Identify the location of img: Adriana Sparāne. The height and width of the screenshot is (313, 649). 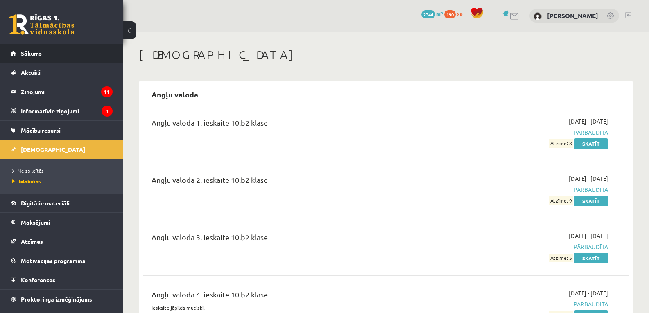
(538, 16).